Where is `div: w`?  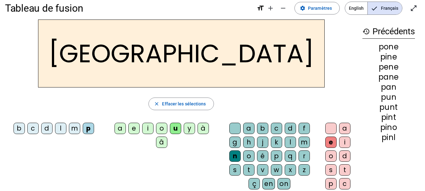 div: w is located at coordinates (276, 170).